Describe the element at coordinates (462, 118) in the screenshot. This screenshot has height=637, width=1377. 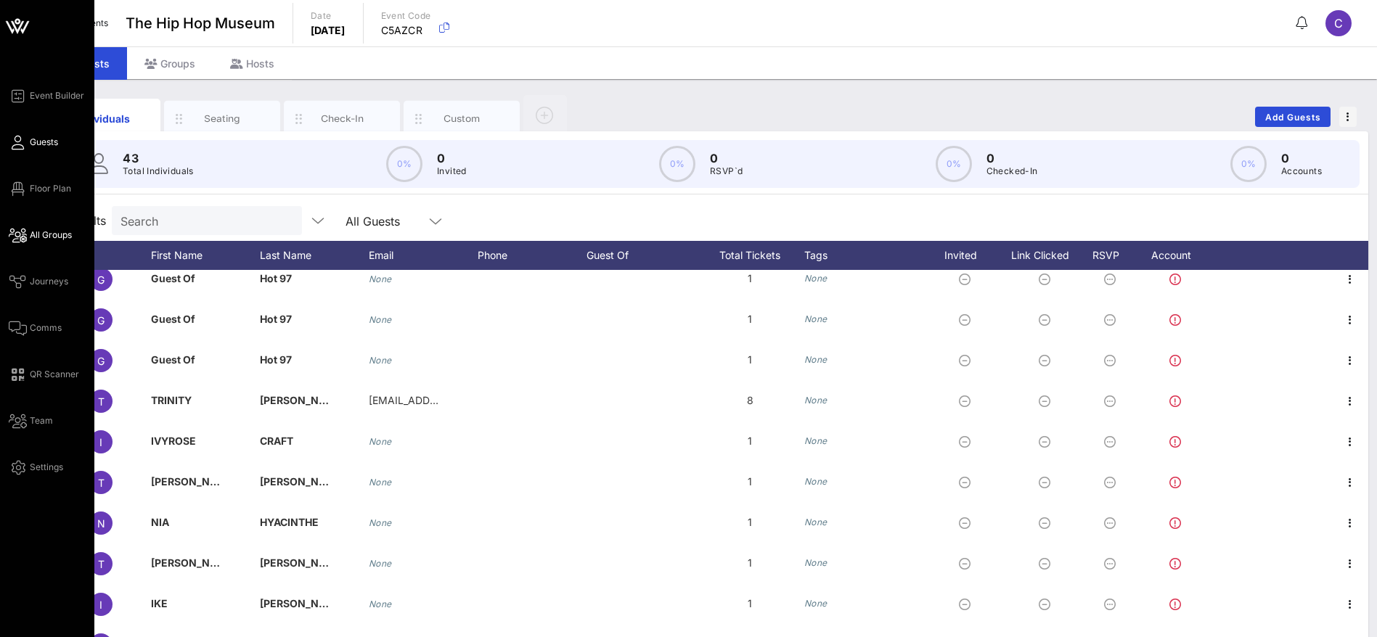
I see `div: Custom` at that location.